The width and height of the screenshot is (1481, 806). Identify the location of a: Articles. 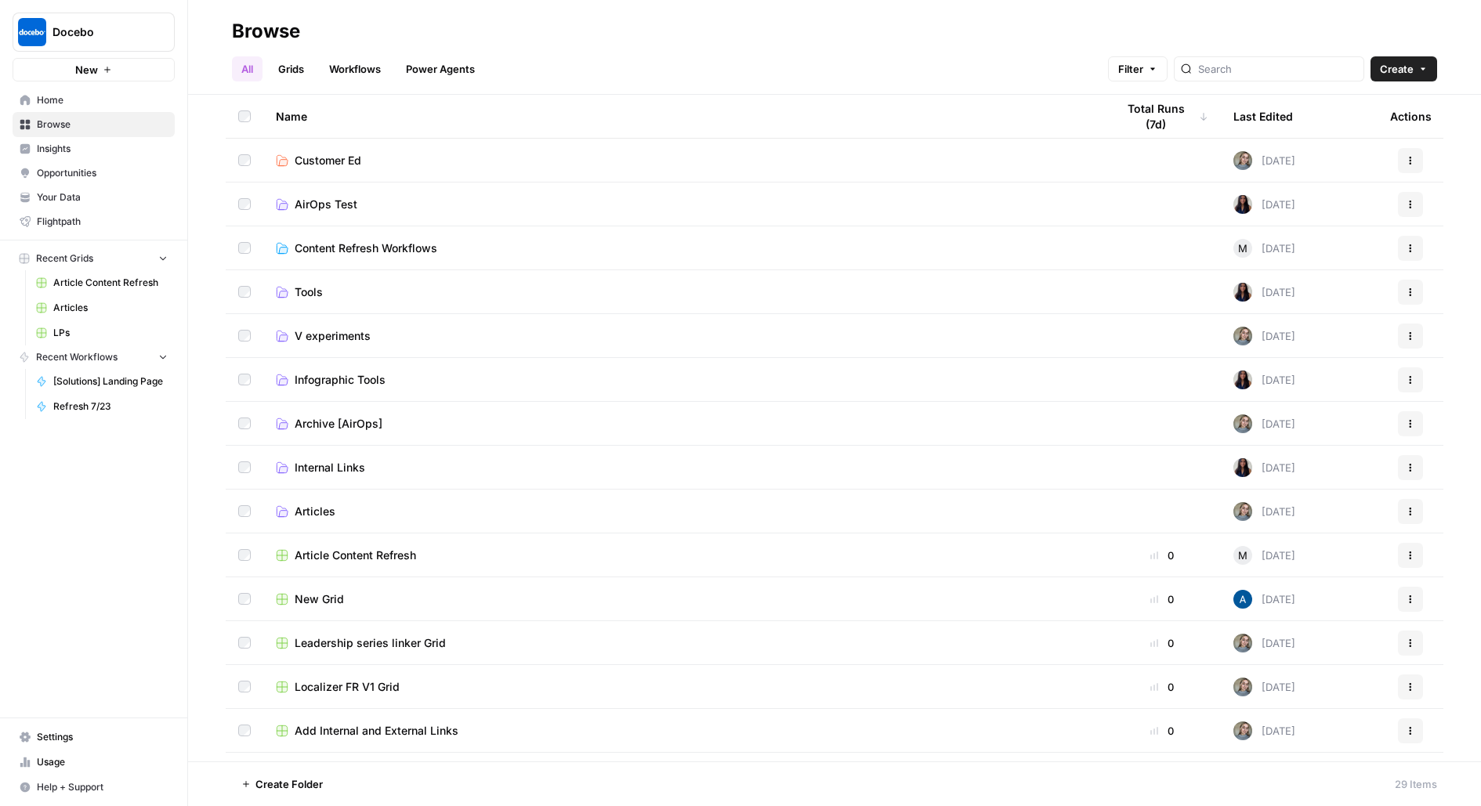
(683, 512).